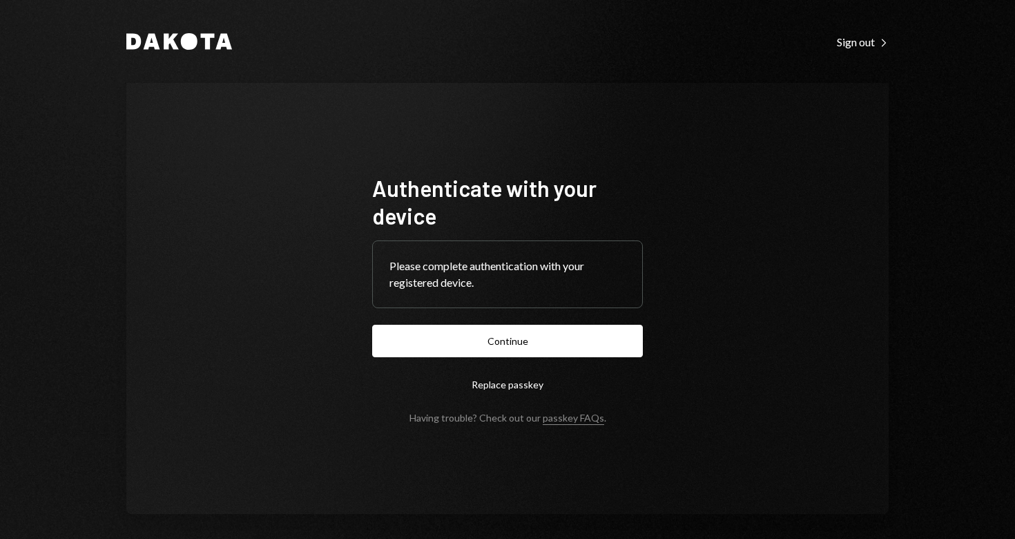 The width and height of the screenshot is (1015, 539). What do you see at coordinates (508, 417) in the screenshot?
I see `div: Having trouble? Check out our .` at bounding box center [508, 417].